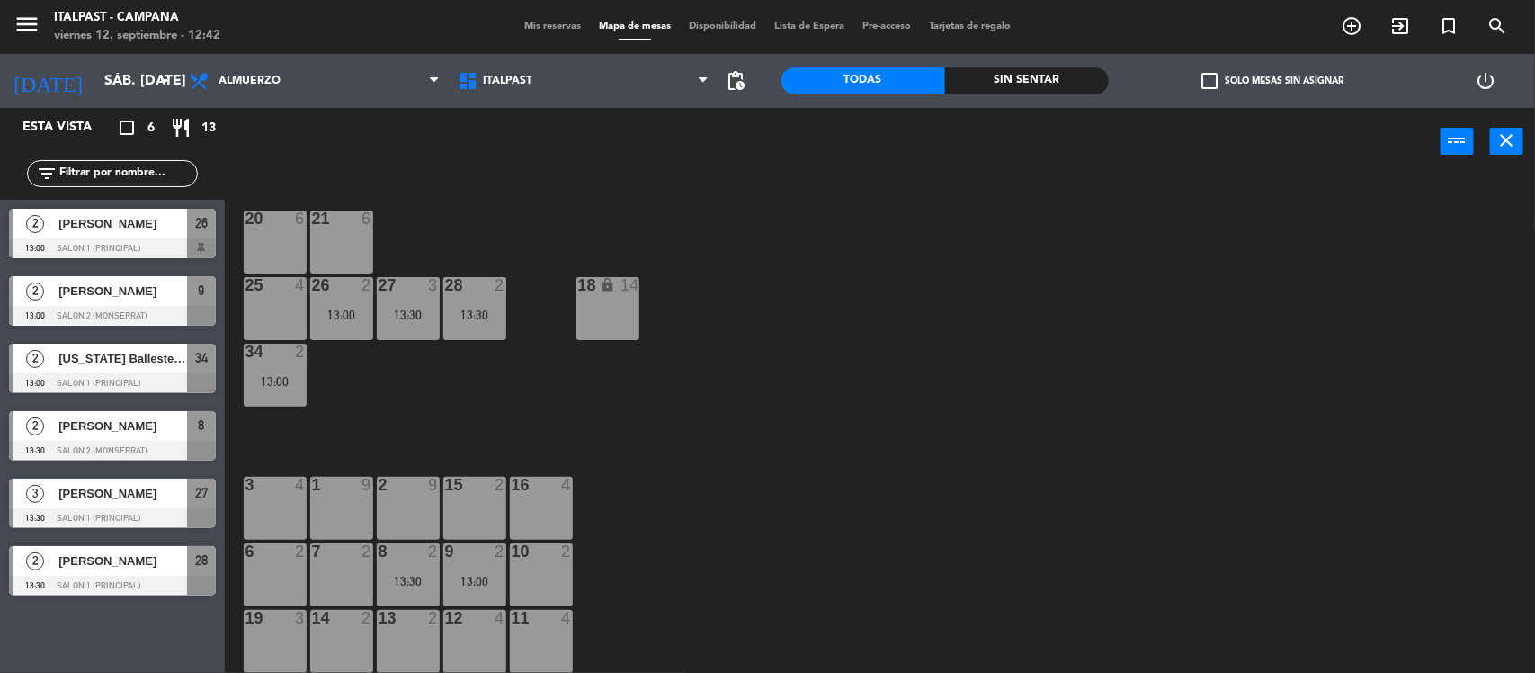  What do you see at coordinates (312, 551) in the screenshot?
I see `div: 7` at bounding box center [312, 551].